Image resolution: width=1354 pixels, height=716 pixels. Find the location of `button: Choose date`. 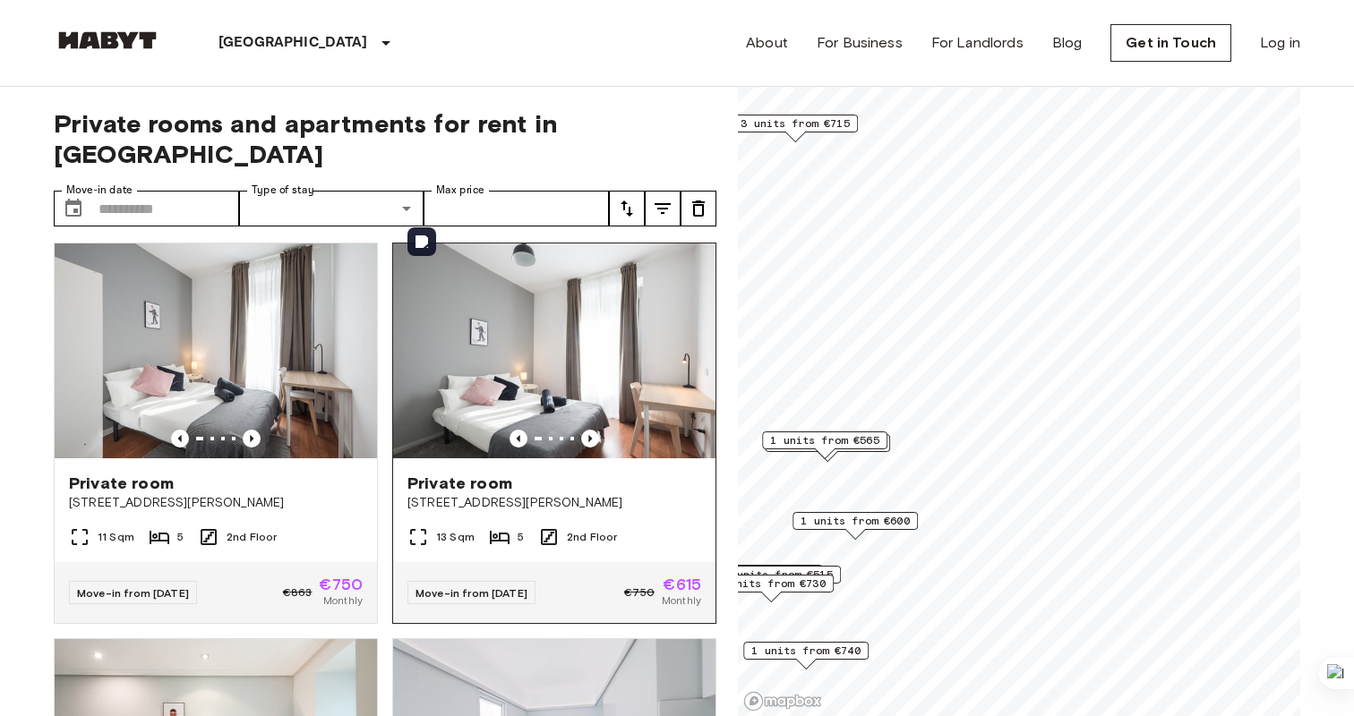

button: Choose date is located at coordinates (73, 209).